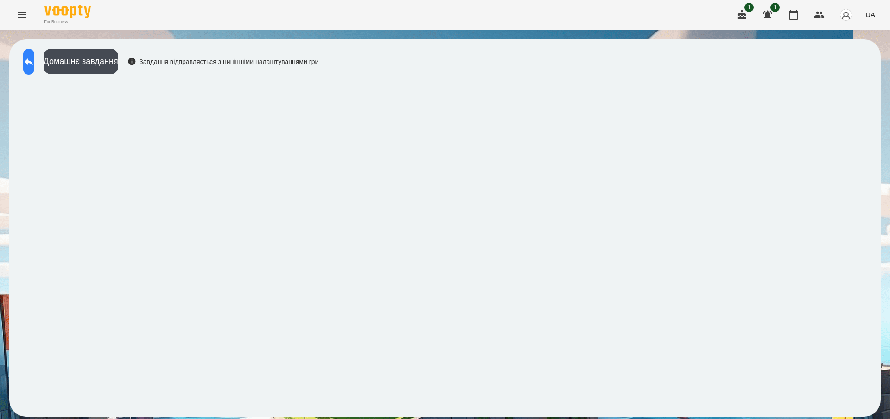  What do you see at coordinates (870, 14) in the screenshot?
I see `span: UA` at bounding box center [870, 14].